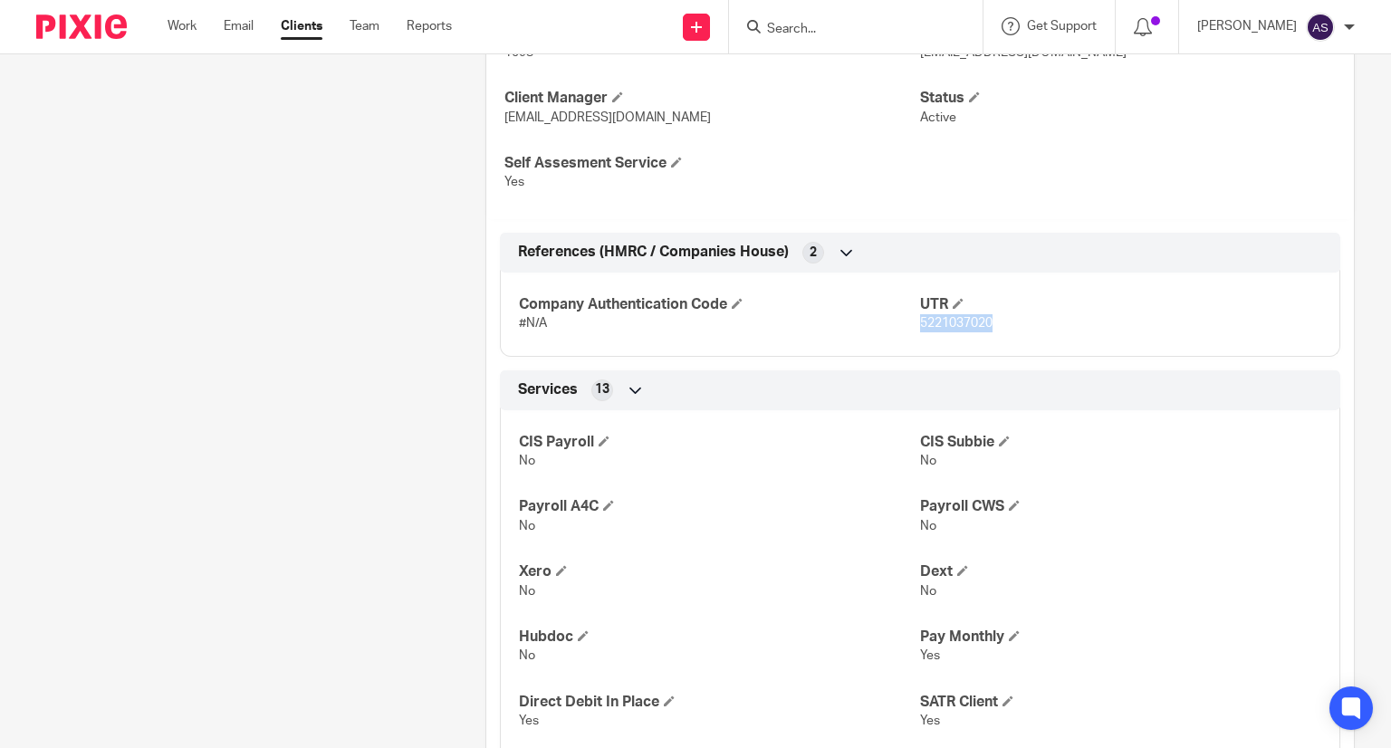  I want to click on span: #N/A, so click(532, 323).